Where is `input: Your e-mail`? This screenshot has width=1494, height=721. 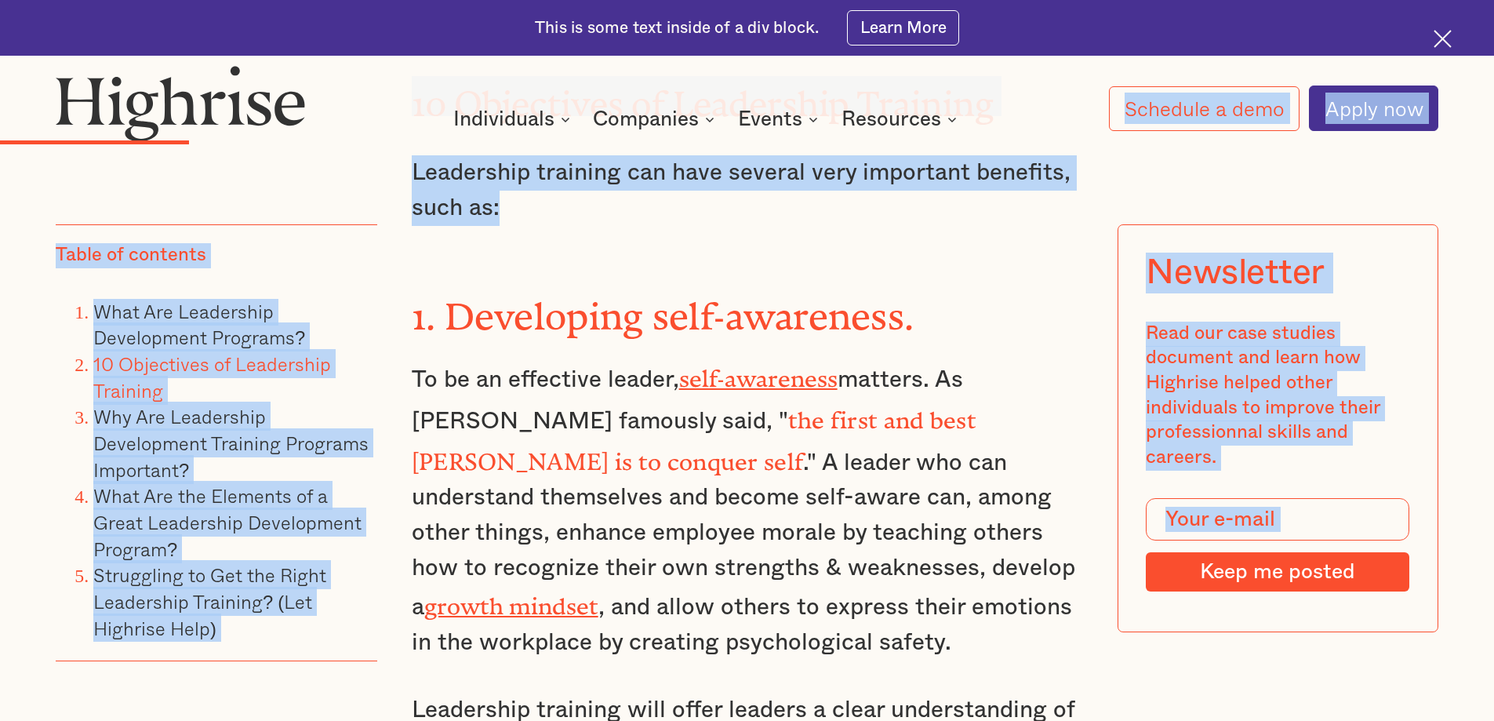
input: Your e-mail is located at coordinates (1277, 520).